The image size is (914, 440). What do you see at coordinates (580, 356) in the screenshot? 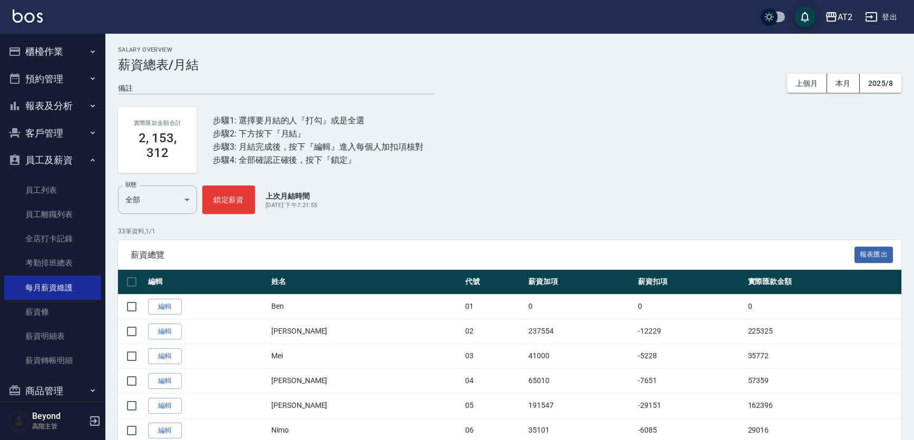
I see `td: 41000` at bounding box center [580, 356].